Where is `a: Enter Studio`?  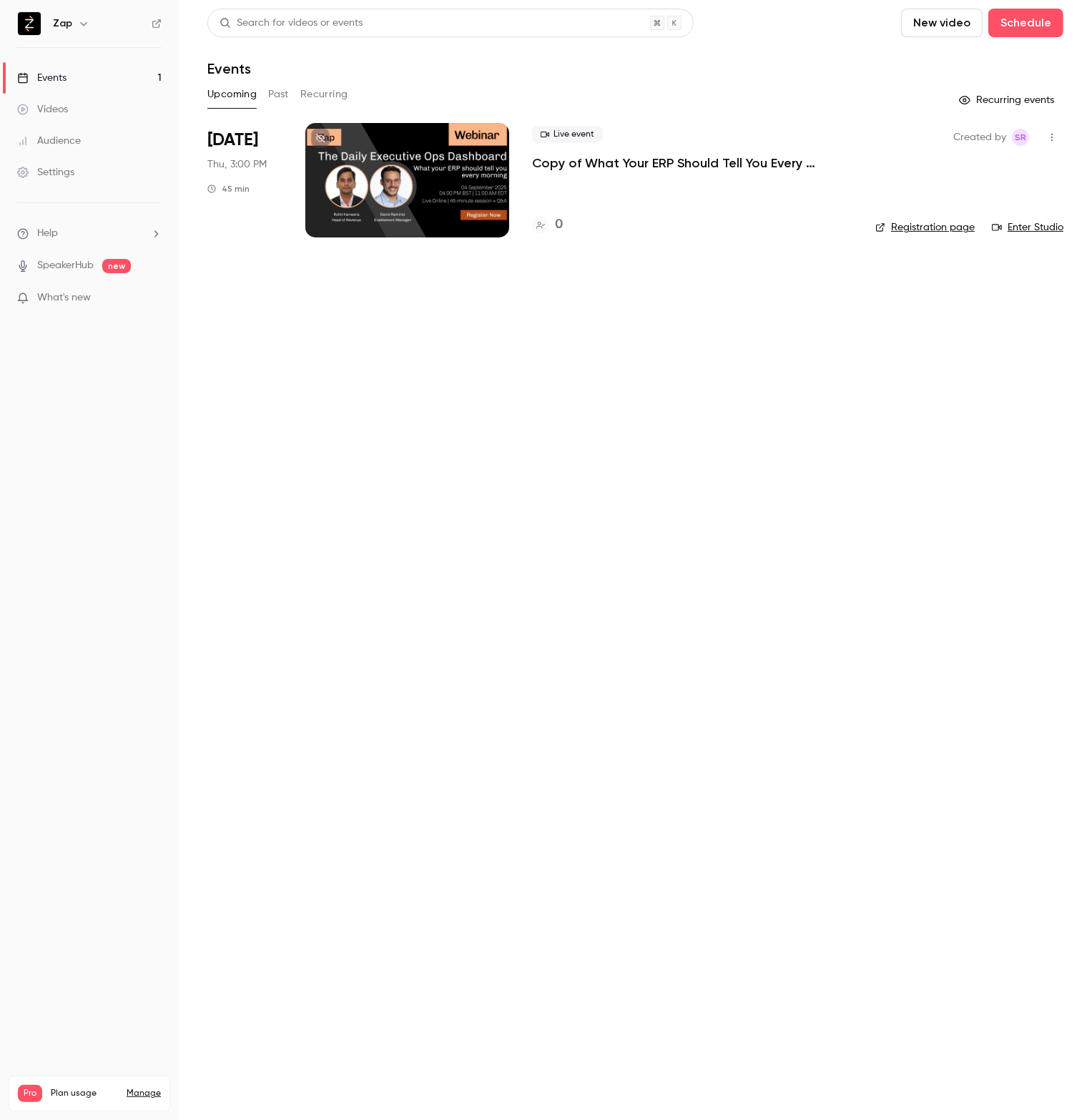 a: Enter Studio is located at coordinates (1028, 227).